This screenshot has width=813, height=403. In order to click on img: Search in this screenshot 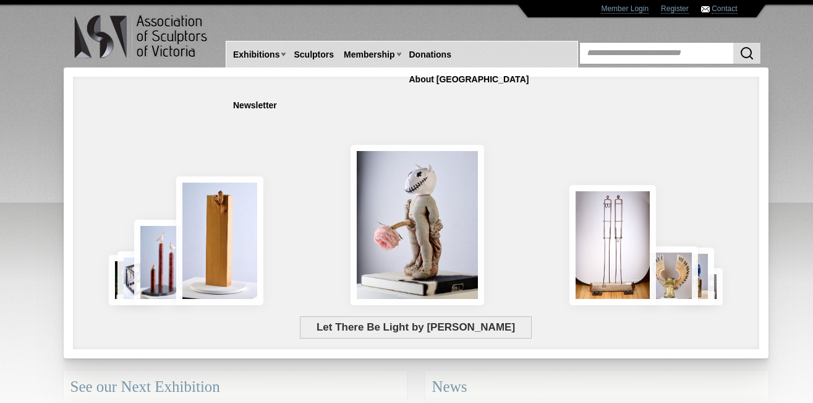, I will do `click(747, 53)`.